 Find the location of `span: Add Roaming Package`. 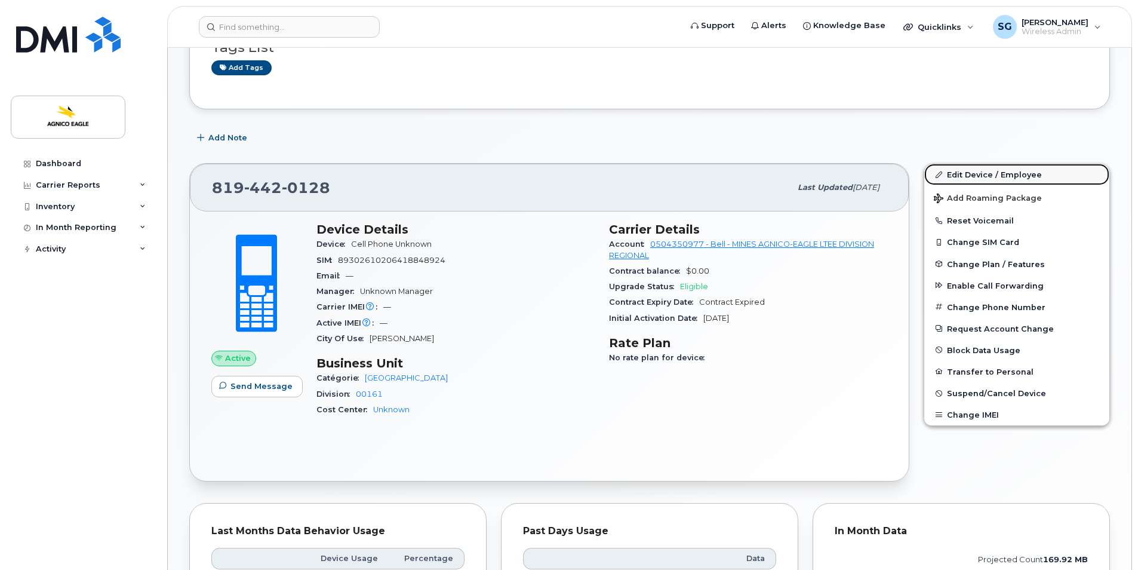

span: Add Roaming Package is located at coordinates (988, 199).